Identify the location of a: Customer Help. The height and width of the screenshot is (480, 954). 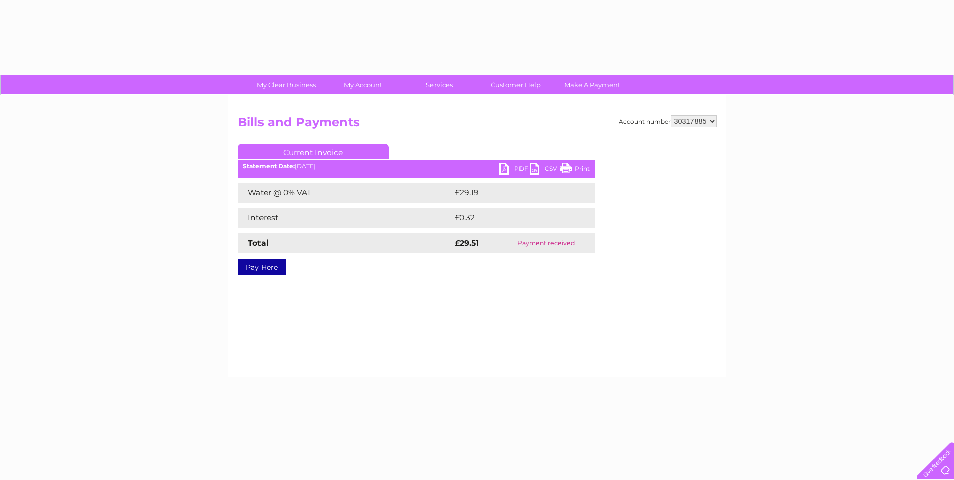
(516, 85).